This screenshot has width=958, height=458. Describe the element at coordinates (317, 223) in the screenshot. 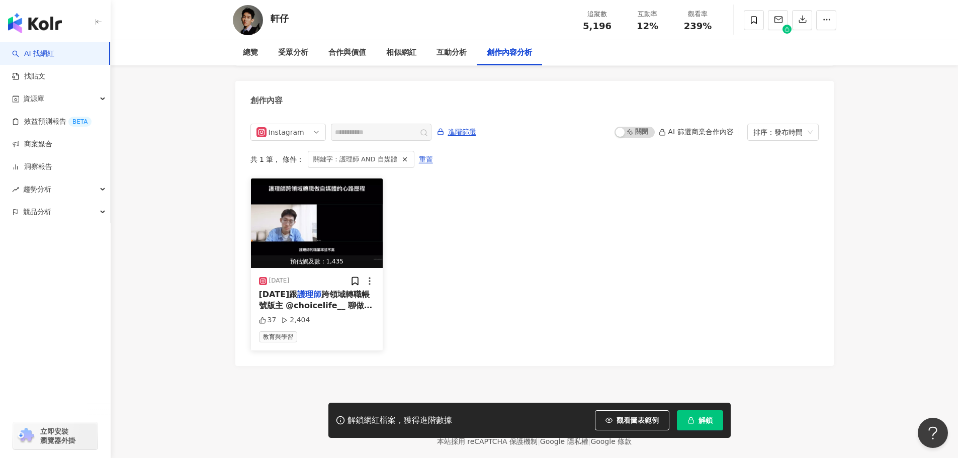

I see `img: post-image` at that location.